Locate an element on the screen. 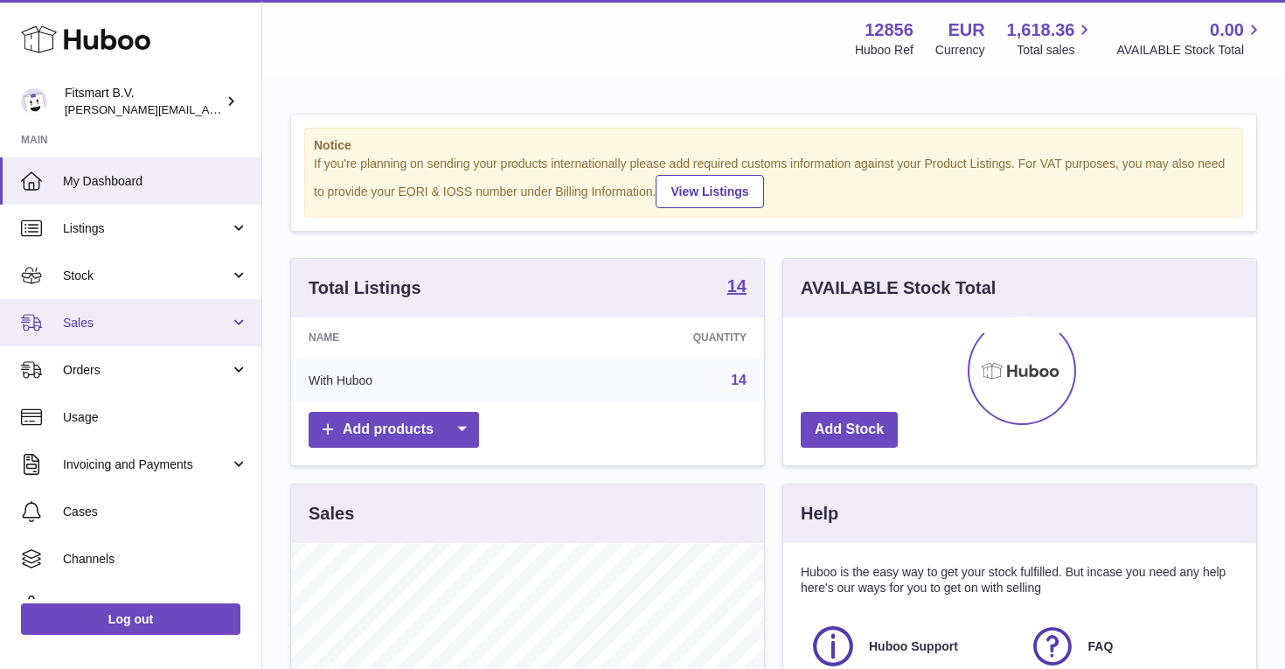 The image size is (1285, 669). span: Stock is located at coordinates (146, 275).